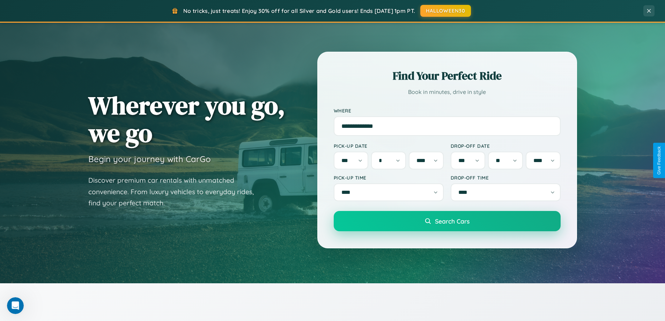 This screenshot has height=321, width=665. What do you see at coordinates (187, 119) in the screenshot?
I see `h1: Wherever you go, we go` at bounding box center [187, 119].